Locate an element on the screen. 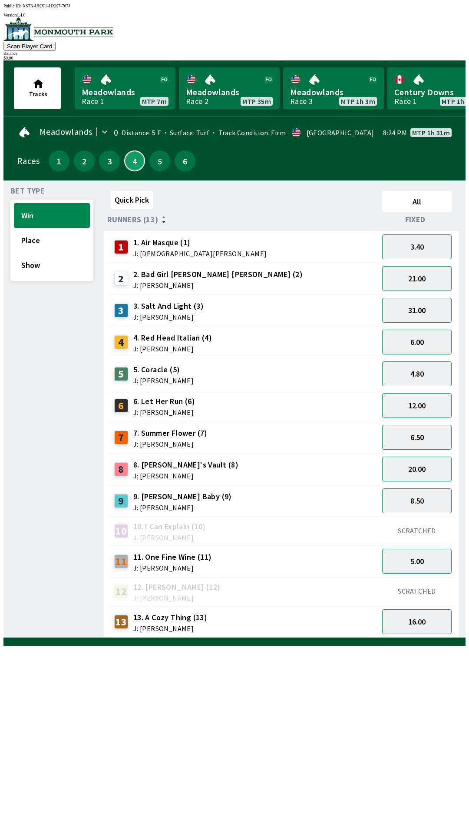 This screenshot has height=835, width=469. span: 20.00 is located at coordinates (417, 469).